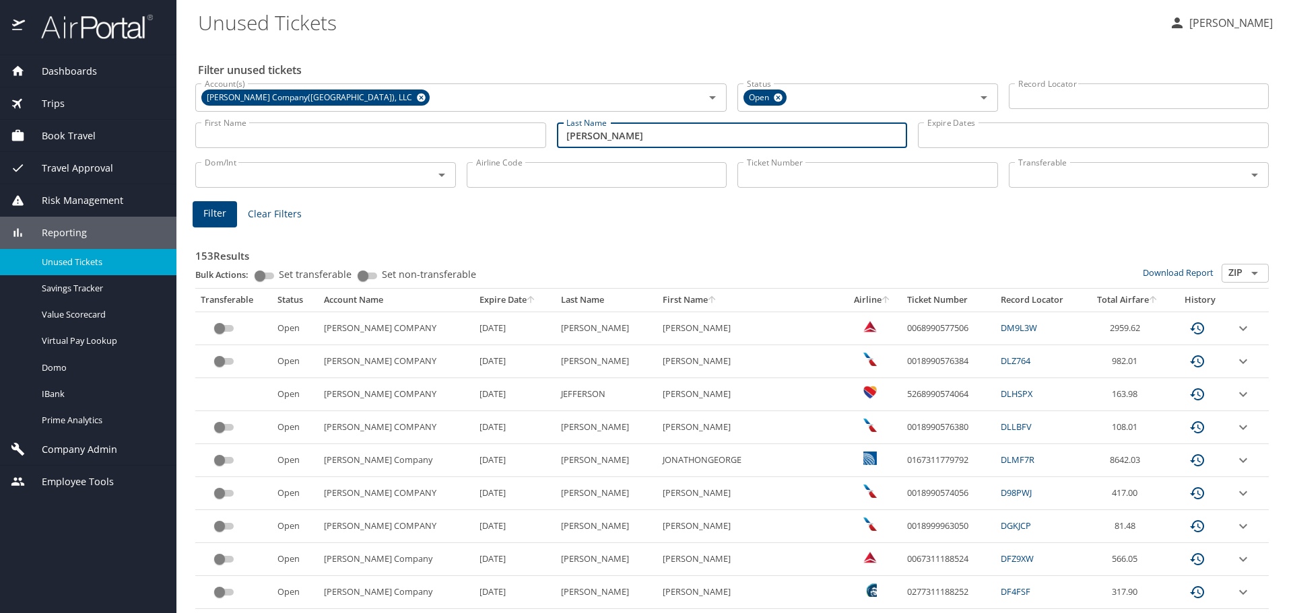  What do you see at coordinates (1016, 361) in the screenshot?
I see `a: DLZ764` at bounding box center [1016, 361].